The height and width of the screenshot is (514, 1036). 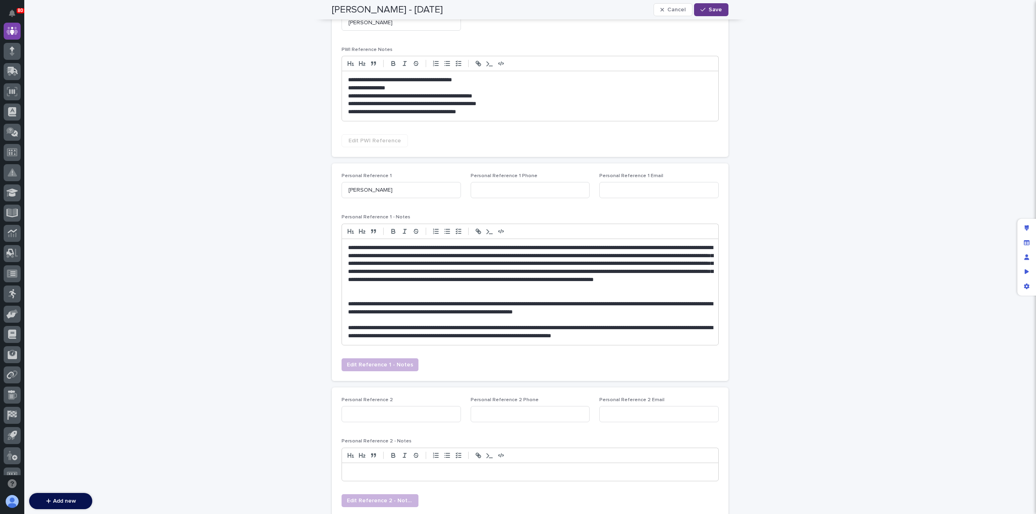 What do you see at coordinates (142, 132) in the screenshot?
I see `button: Start new chat` at bounding box center [142, 132].